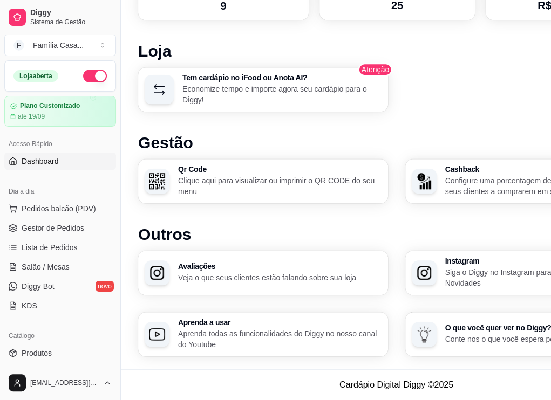 The width and height of the screenshot is (551, 400). What do you see at coordinates (263, 90) in the screenshot?
I see `button: Tem cardápio no iFood ou Anota AI?Economize tempo e importe agora seu cardápio para o Diggy!` at bounding box center [263, 90].